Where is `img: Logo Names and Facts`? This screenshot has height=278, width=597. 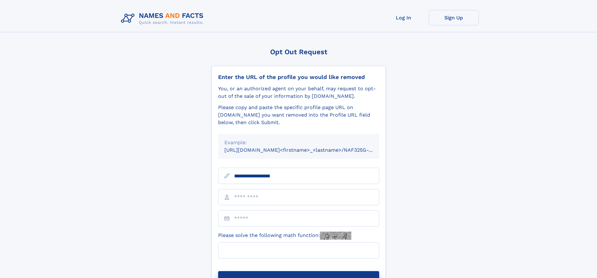
img: Logo Names and Facts is located at coordinates (164, 19).